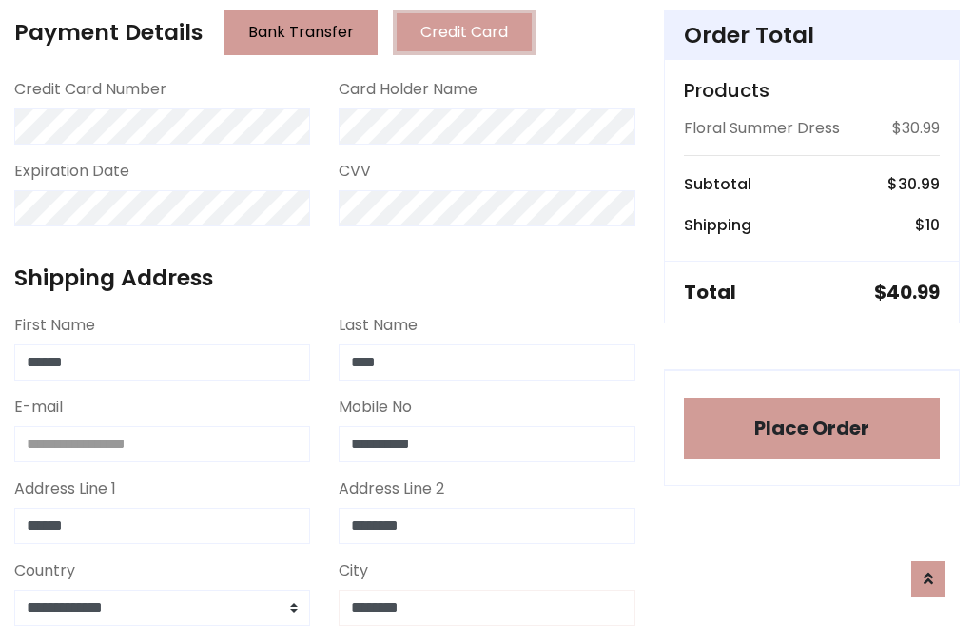 The height and width of the screenshot is (626, 974). I want to click on label: Expiration Date, so click(71, 171).